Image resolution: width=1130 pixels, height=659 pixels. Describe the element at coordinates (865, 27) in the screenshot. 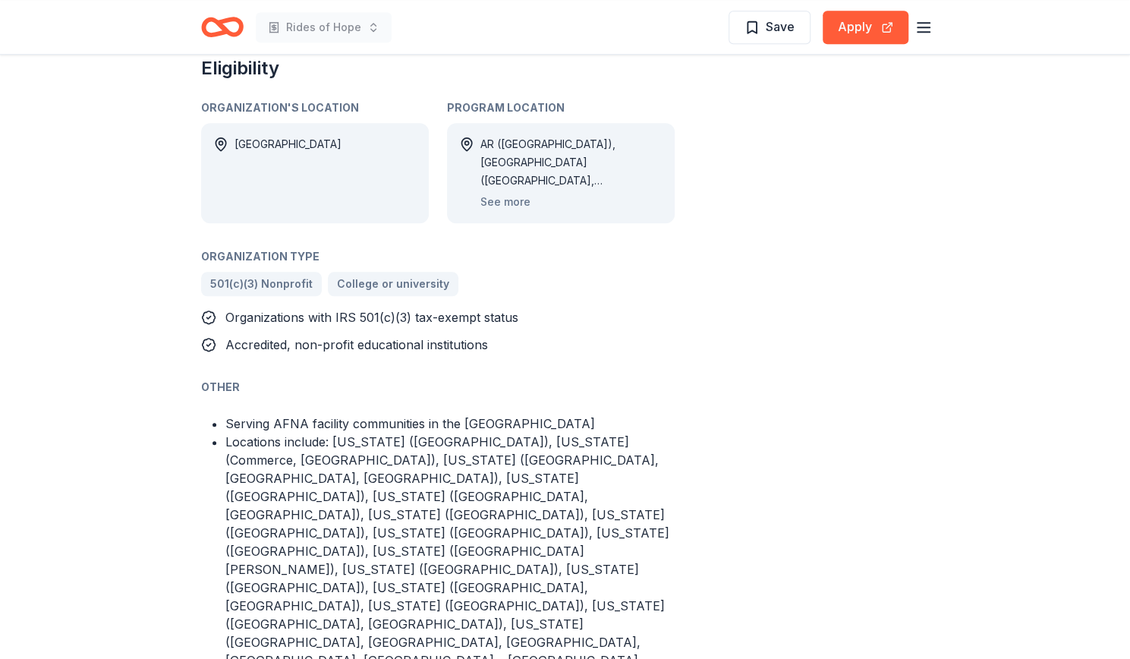

I see `button: Apply` at that location.